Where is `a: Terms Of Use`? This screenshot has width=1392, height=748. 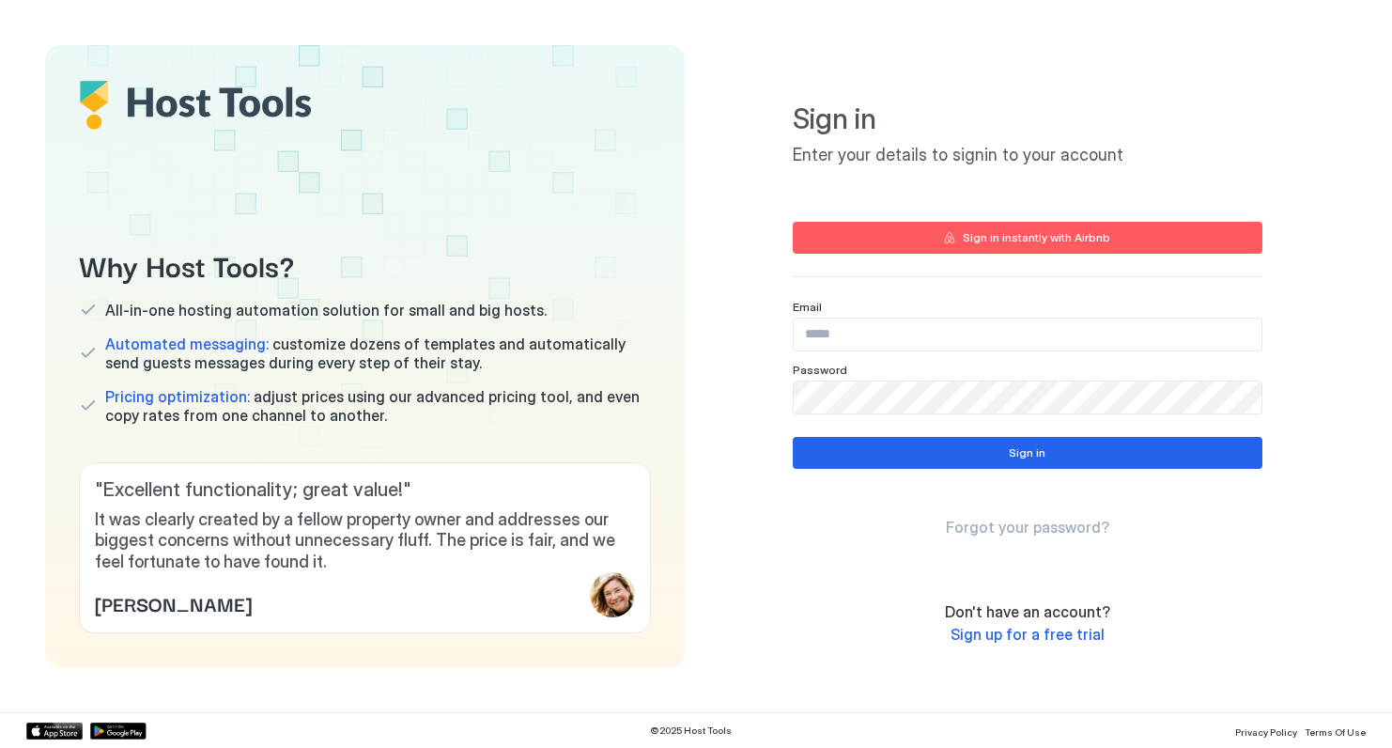 a: Terms Of Use is located at coordinates (1334, 730).